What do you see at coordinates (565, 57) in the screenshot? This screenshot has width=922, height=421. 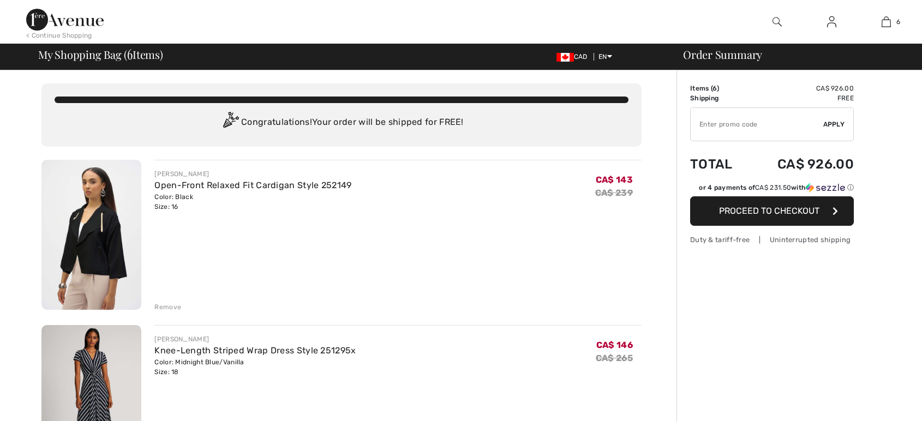 I see `img: Canadian Dollar` at bounding box center [565, 57].